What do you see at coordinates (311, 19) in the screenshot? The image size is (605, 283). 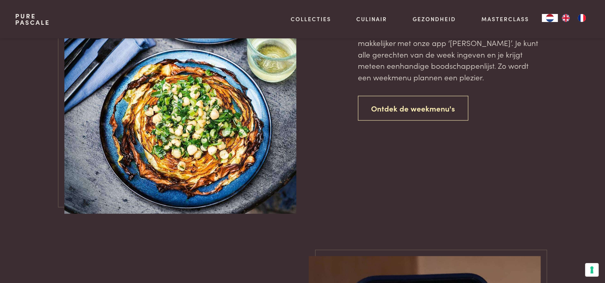 I see `a: Collecties` at bounding box center [311, 19].